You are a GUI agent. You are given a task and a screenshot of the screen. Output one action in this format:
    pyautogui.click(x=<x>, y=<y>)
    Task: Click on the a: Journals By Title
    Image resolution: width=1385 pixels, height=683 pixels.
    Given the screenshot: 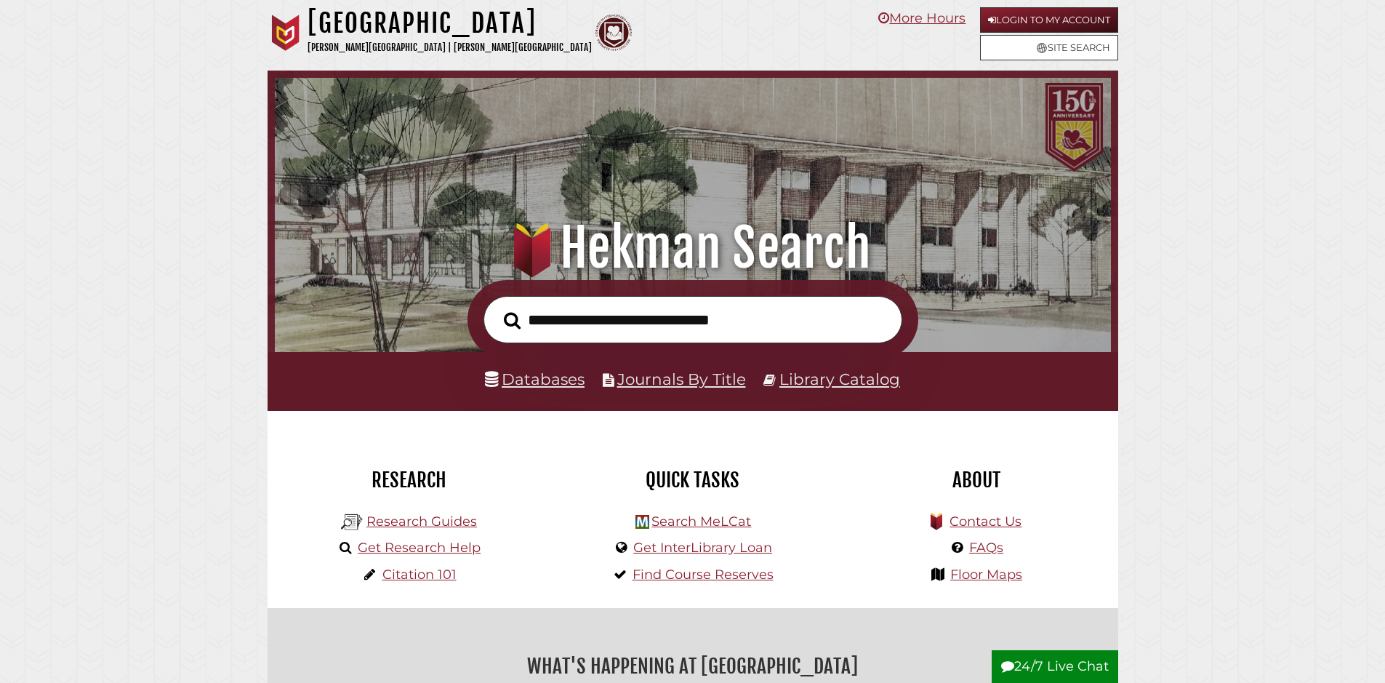 What is the action you would take?
    pyautogui.click(x=681, y=379)
    